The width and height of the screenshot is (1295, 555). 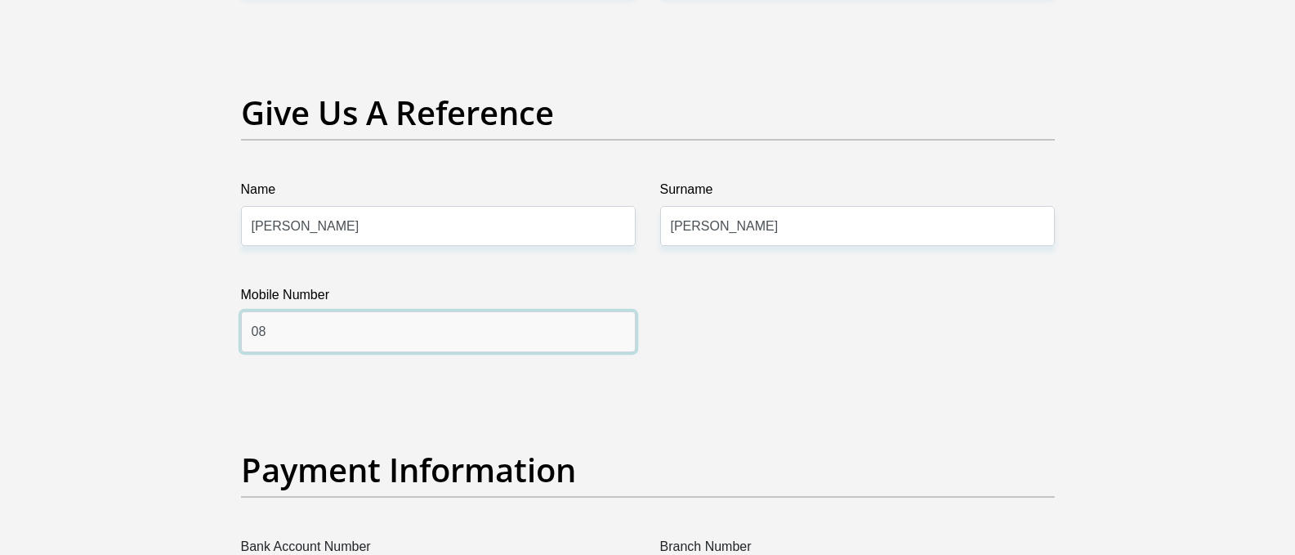 I want to click on label: Mobile Number, so click(x=438, y=298).